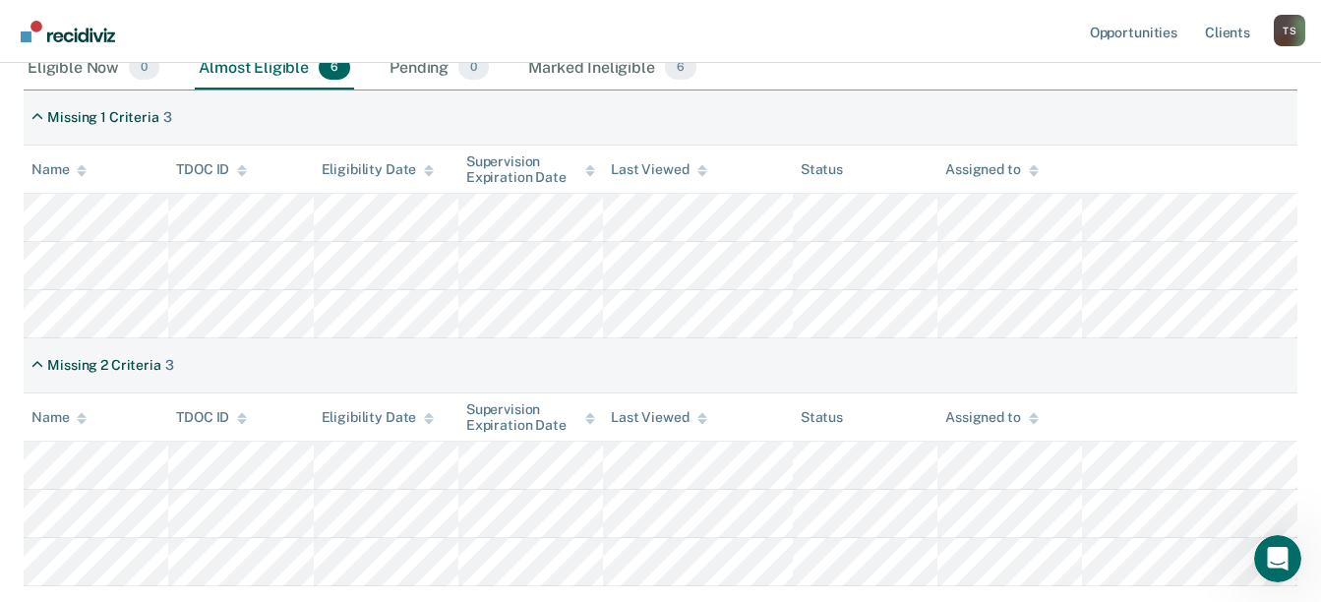  I want to click on div: Marked Ineligible6, so click(612, 69).